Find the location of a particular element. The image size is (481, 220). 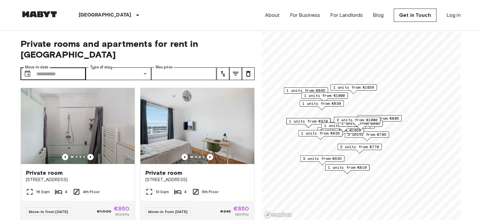

span: 1 units from €865 is located at coordinates (306, 91).